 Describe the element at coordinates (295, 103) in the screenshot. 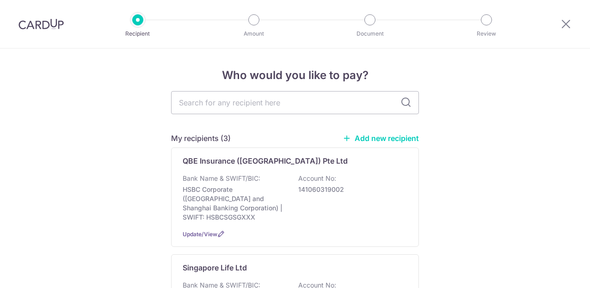

I see `input: Search for any recipient here` at that location.